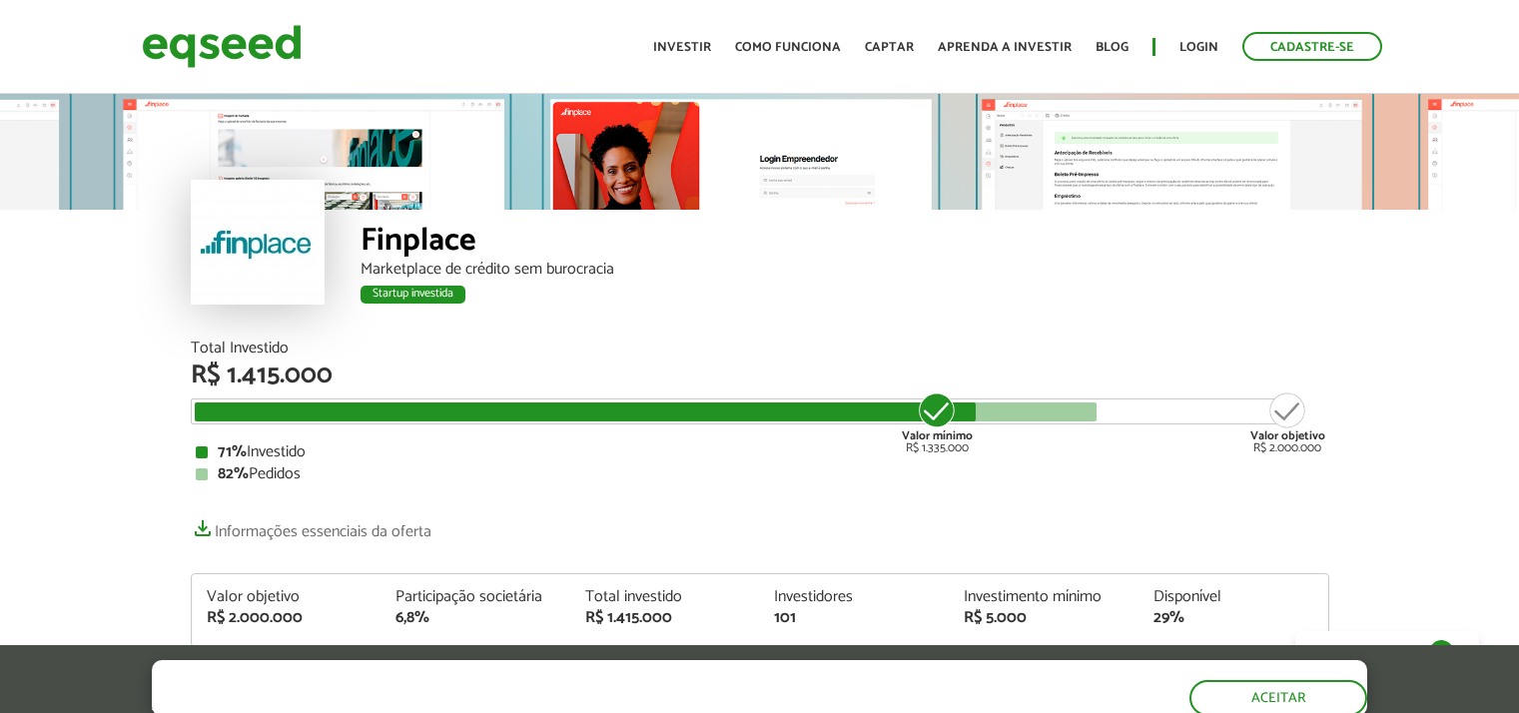 Image resolution: width=1519 pixels, height=713 pixels. Describe the element at coordinates (854, 597) in the screenshot. I see `div: Investidores` at that location.